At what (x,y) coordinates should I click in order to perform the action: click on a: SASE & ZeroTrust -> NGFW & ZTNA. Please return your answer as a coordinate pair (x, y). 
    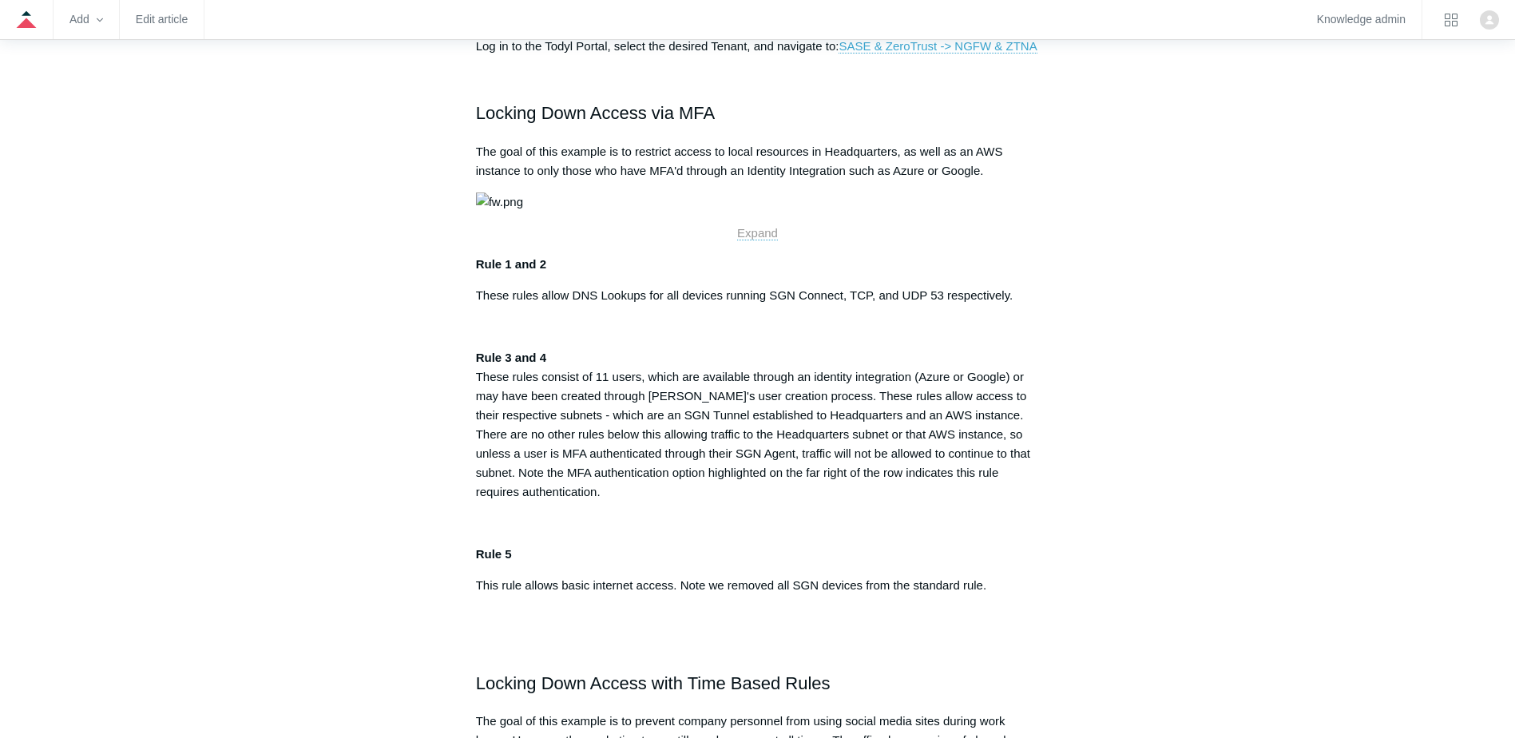
    Looking at the image, I should click on (938, 46).